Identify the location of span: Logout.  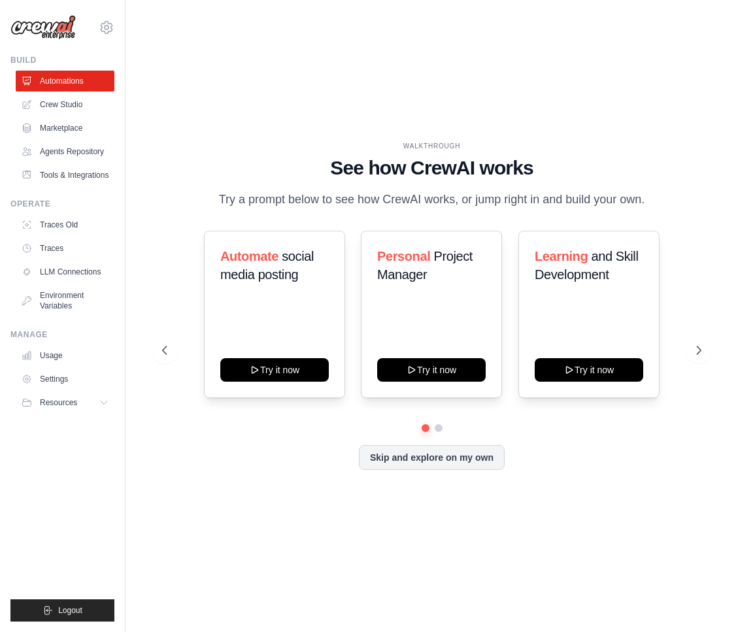
(70, 611).